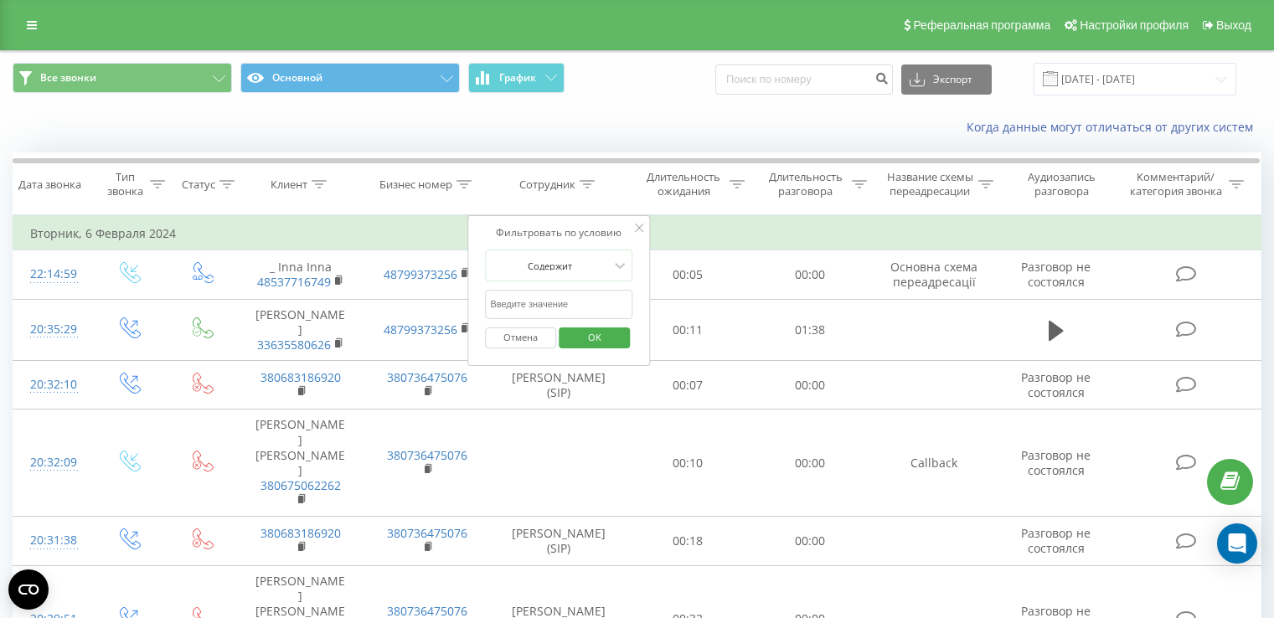  What do you see at coordinates (559, 304) in the screenshot?
I see `input: Введите значение` at bounding box center [559, 304].